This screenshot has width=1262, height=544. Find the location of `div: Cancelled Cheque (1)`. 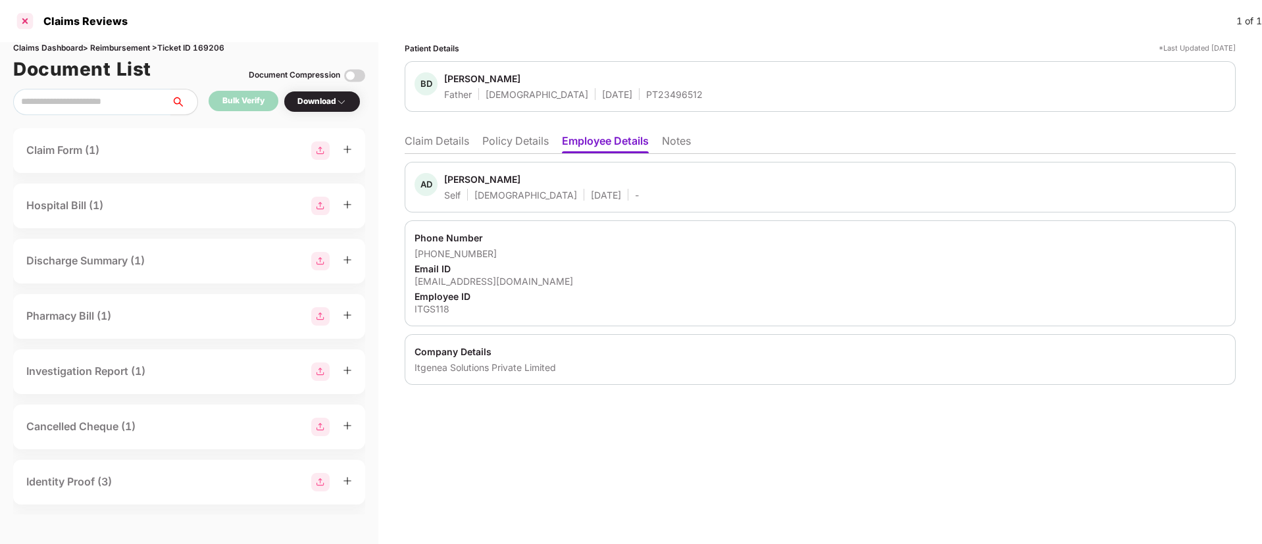

div: Cancelled Cheque (1) is located at coordinates (81, 426).